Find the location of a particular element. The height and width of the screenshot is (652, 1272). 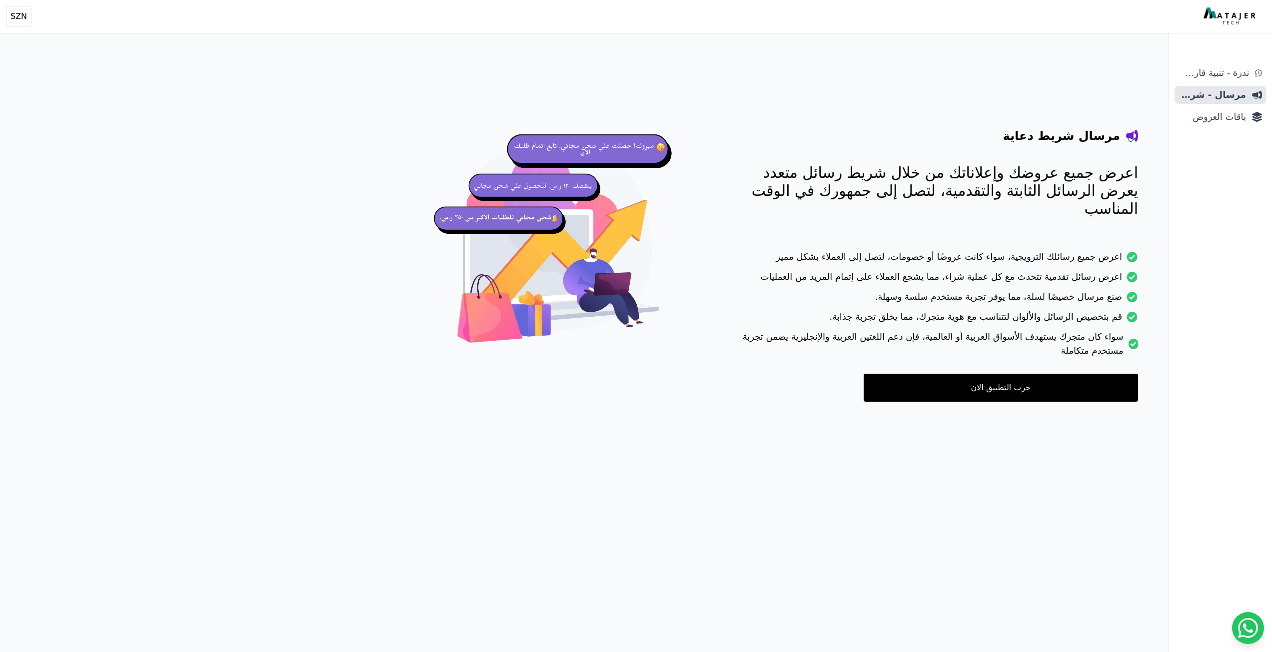

h4: مرسال شريط دعاية is located at coordinates (1062, 136).